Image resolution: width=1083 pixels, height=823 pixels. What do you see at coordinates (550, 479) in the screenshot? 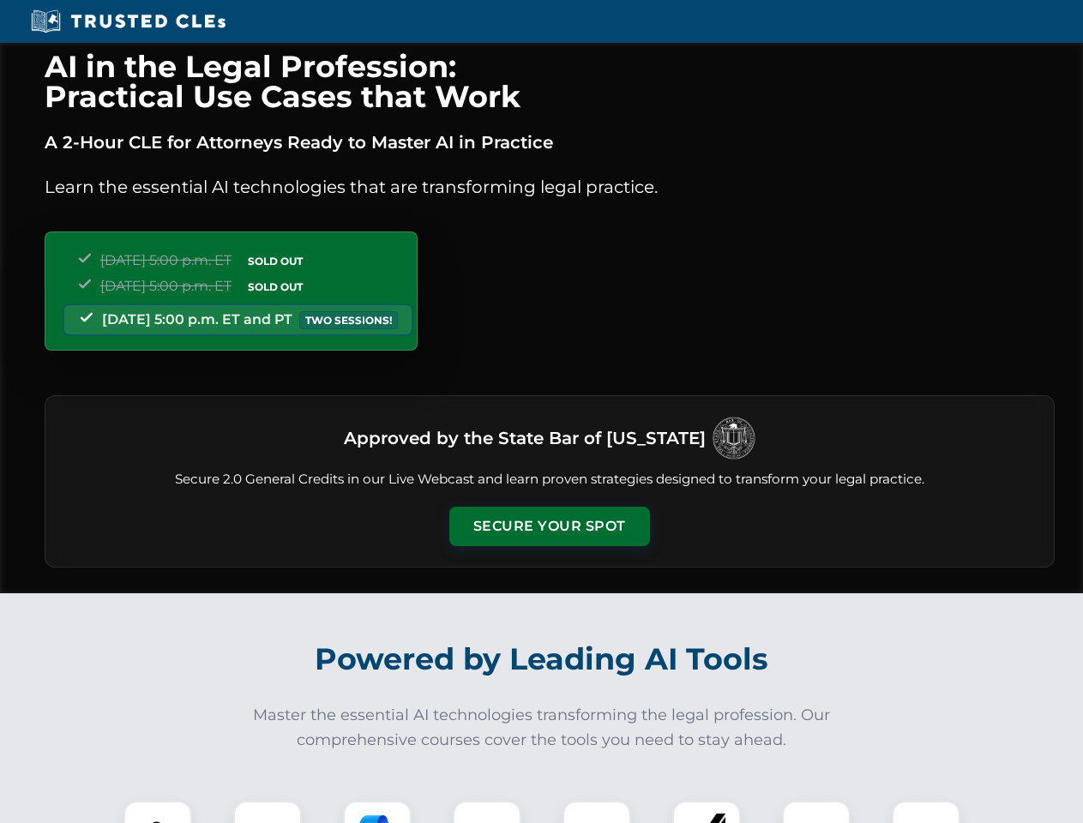
I see `p: Secure 2.0 General Credits in our Live Webcast and learn proven strategies designed to transform ...` at bounding box center [550, 479].